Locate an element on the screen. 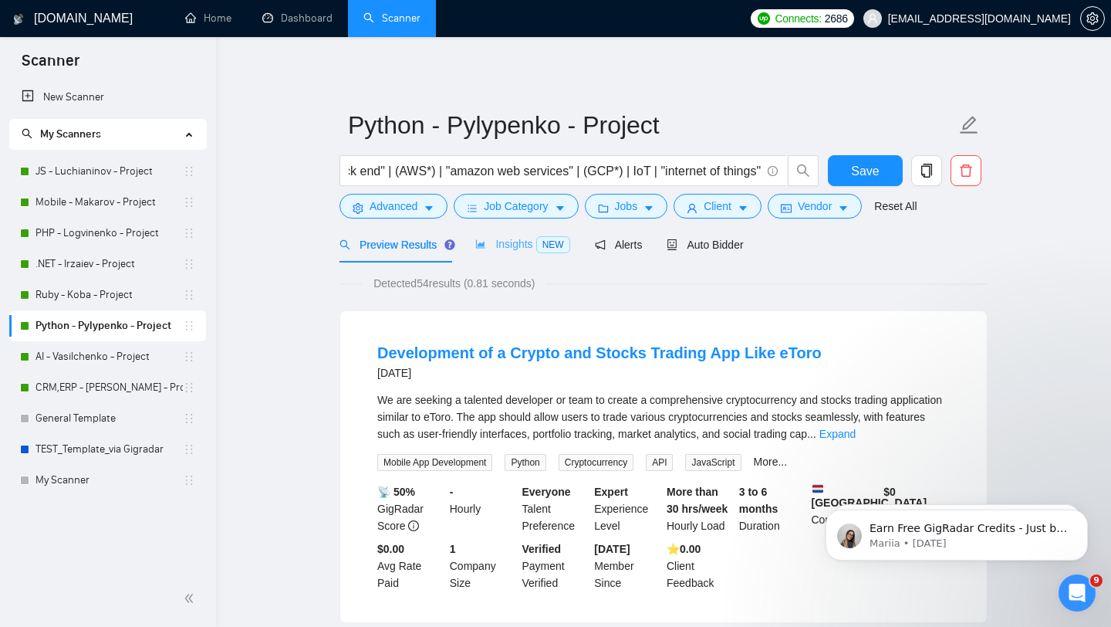 This screenshot has height=627, width=1111. div: Hourly Load is located at coordinates (700, 508).